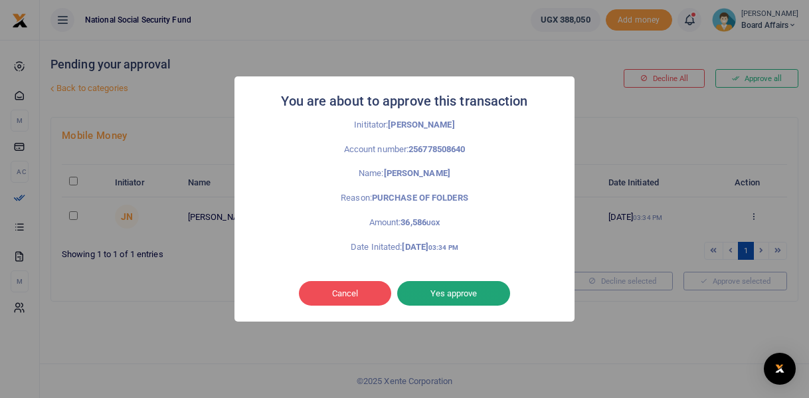 The width and height of the screenshot is (809, 398). Describe the element at coordinates (404, 101) in the screenshot. I see `h2: You are about to approve this transaction` at that location.